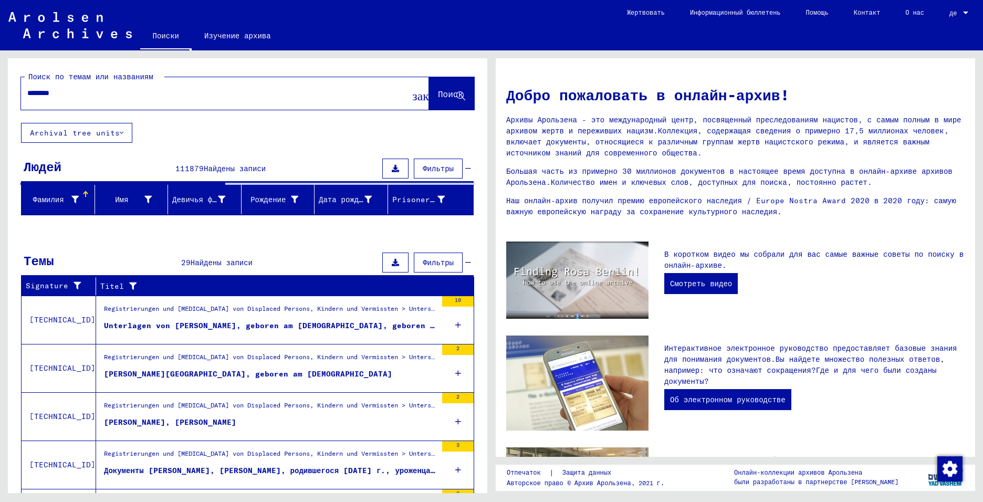 The height and width of the screenshot is (502, 983). What do you see at coordinates (810, 353) in the screenshot?
I see `ya-tr-span: Интерактивное электронное руководство предоставляет базовые знания для понимания документов.` at bounding box center [810, 353].